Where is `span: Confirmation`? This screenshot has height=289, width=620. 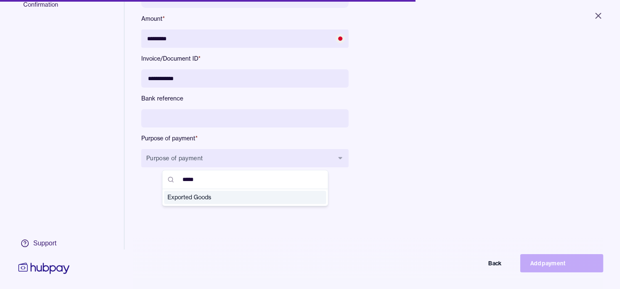 span: Confirmation is located at coordinates (57, 8).